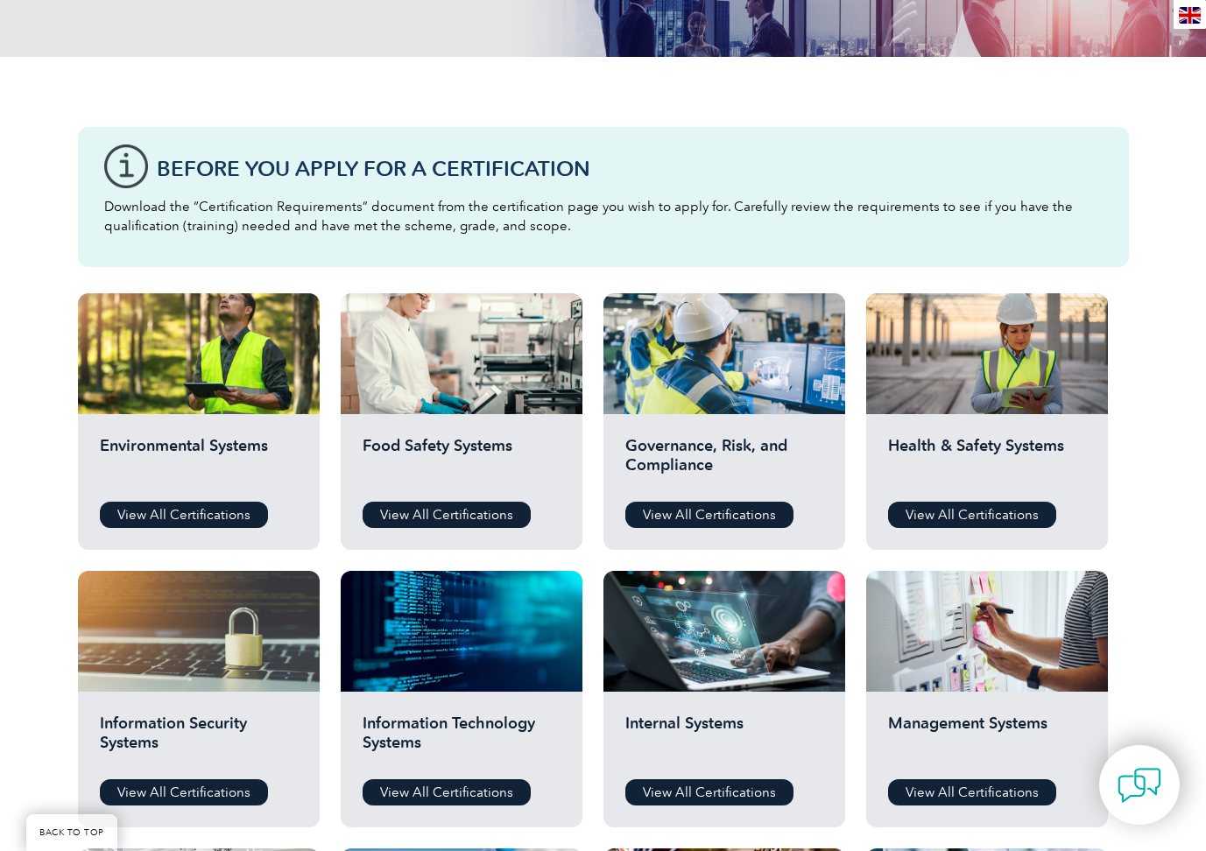 The image size is (1206, 851). I want to click on h2: Food Safety Systems, so click(462, 462).